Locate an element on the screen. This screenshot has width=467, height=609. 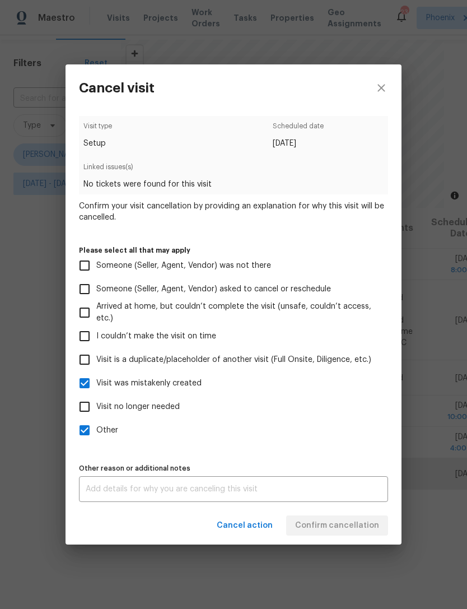
h3: Cancel visit is located at coordinates (117, 88).